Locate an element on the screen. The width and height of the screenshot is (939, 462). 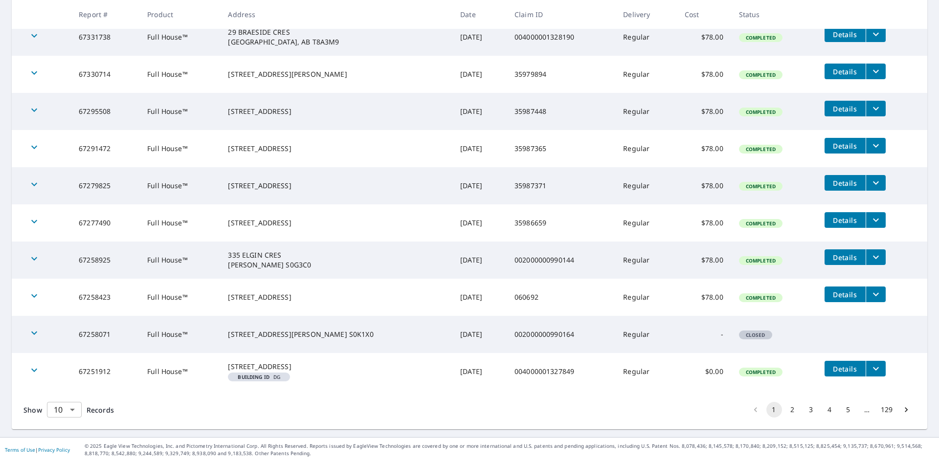
td: 67258071 is located at coordinates (105, 334).